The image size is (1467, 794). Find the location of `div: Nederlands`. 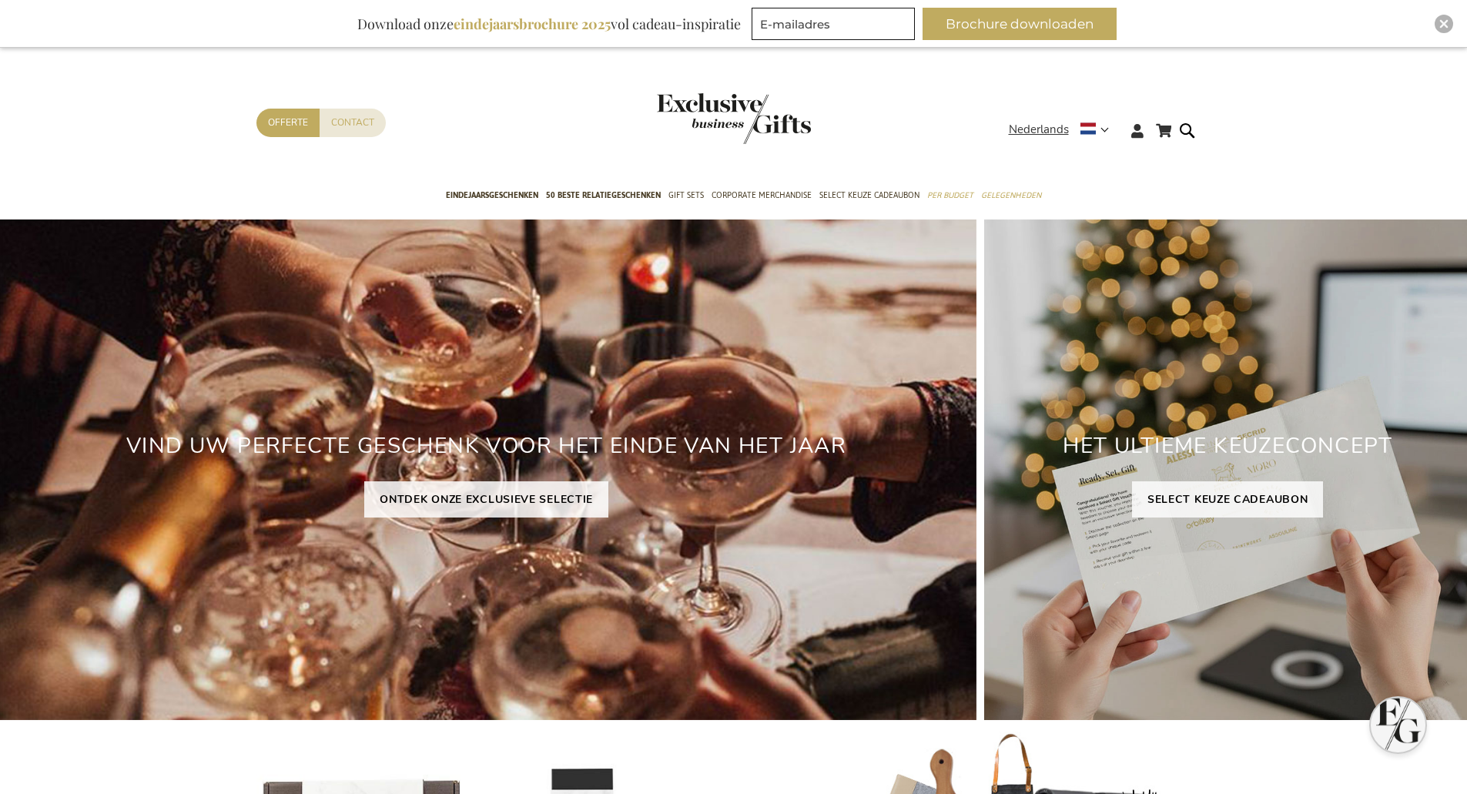

div: Nederlands is located at coordinates (1064, 129).